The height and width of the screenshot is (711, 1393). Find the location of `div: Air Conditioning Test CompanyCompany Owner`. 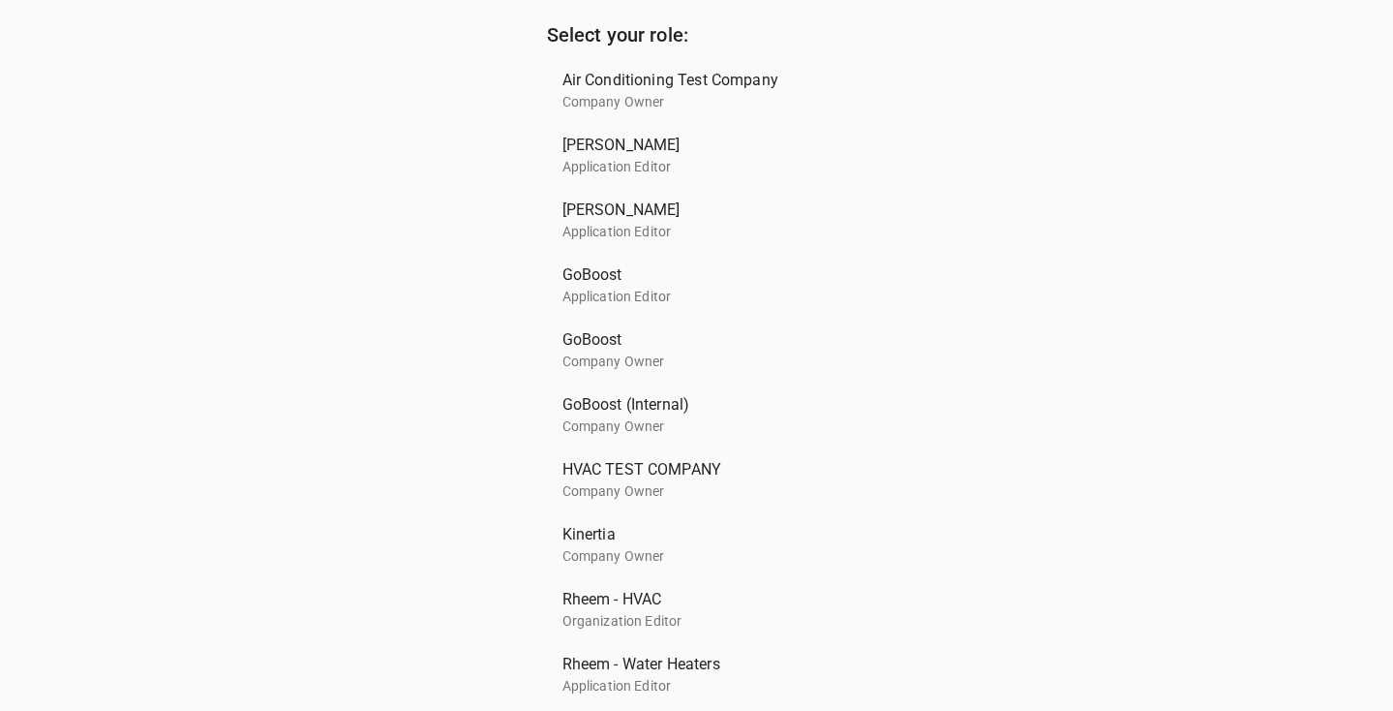

div: Air Conditioning Test CompanyCompany Owner is located at coordinates (697, 90).